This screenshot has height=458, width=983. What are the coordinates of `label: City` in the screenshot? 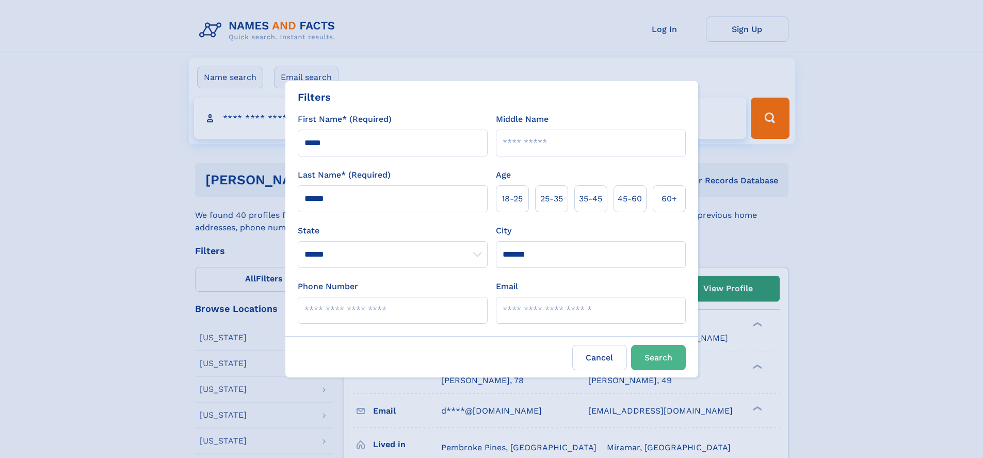 It's located at (503, 231).